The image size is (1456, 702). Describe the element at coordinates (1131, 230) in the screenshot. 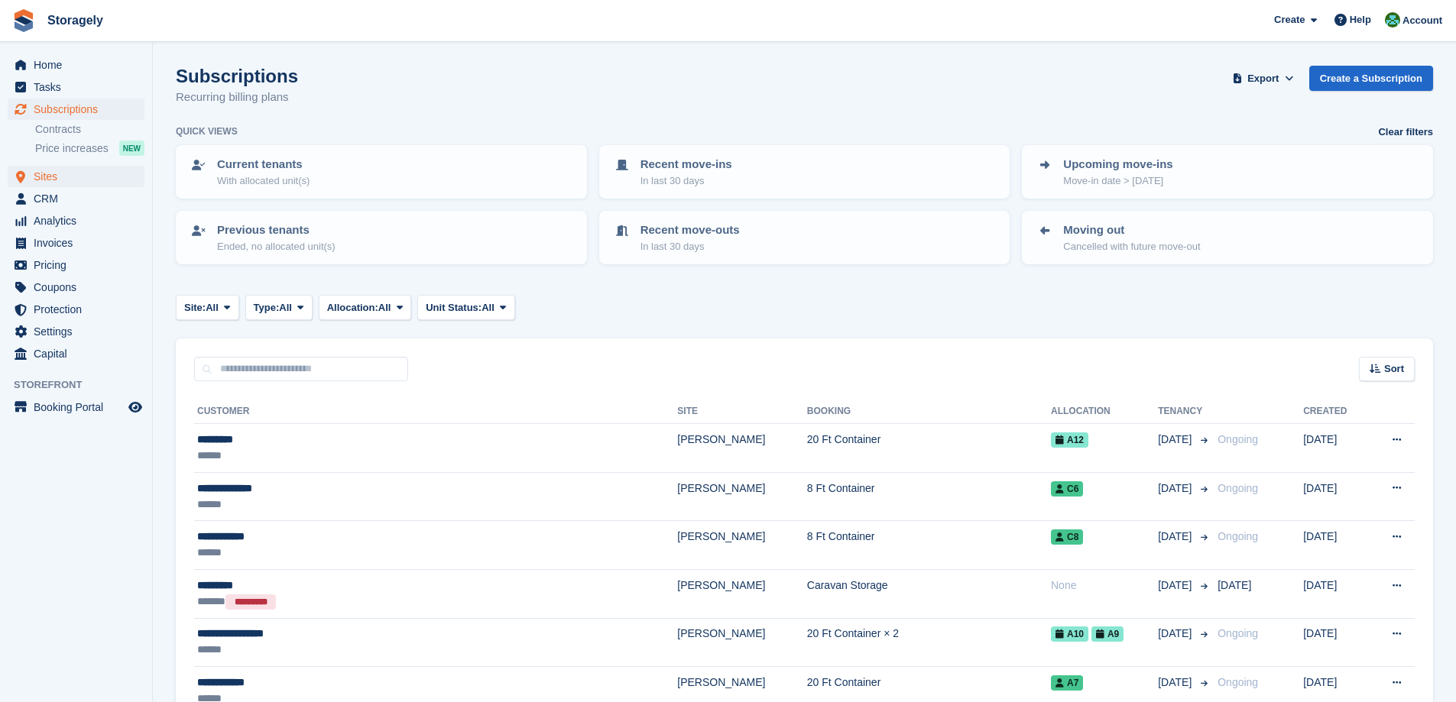

I see `p: Moving out` at that location.